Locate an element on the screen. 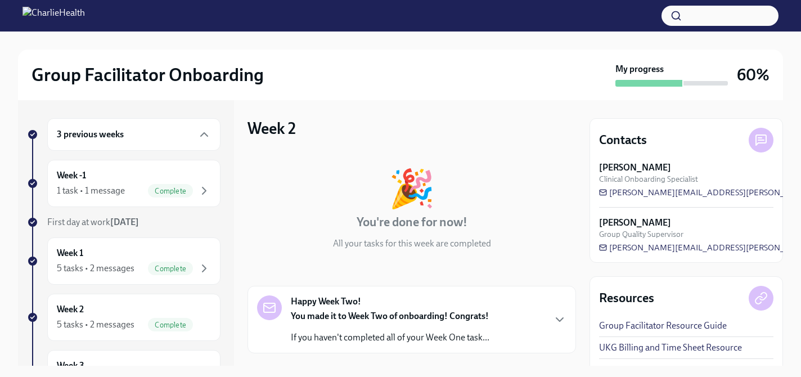 Image resolution: width=801 pixels, height=377 pixels. span: Clinical Onboarding Specialist is located at coordinates (648, 179).